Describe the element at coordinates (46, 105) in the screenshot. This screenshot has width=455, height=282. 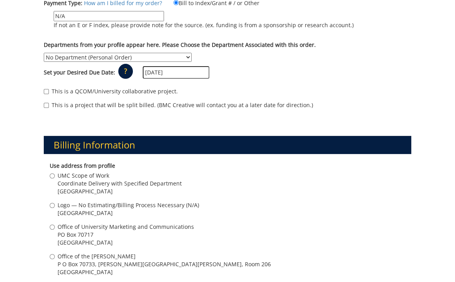
I see `input: This is a project that will be split billed. (BMC Creative will contact you at a later date for d...` at that location.